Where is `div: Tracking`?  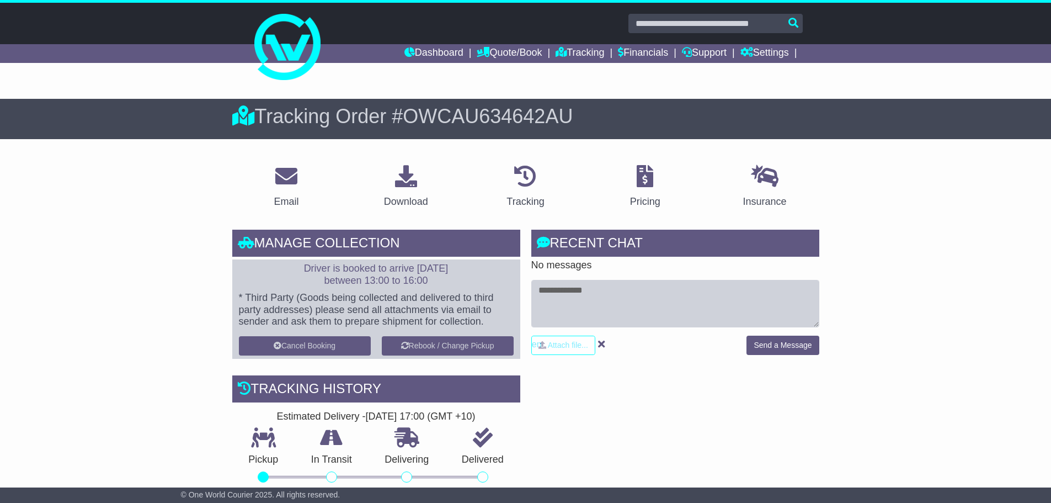
div: Tracking is located at coordinates (525, 201).